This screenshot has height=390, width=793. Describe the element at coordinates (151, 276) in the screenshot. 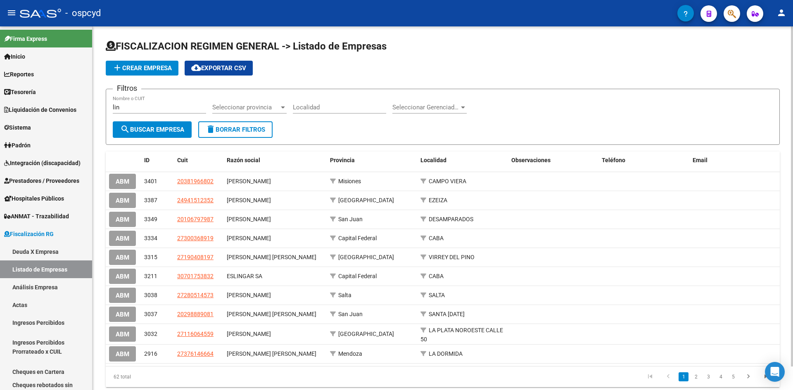

I see `span: 3211` at that location.